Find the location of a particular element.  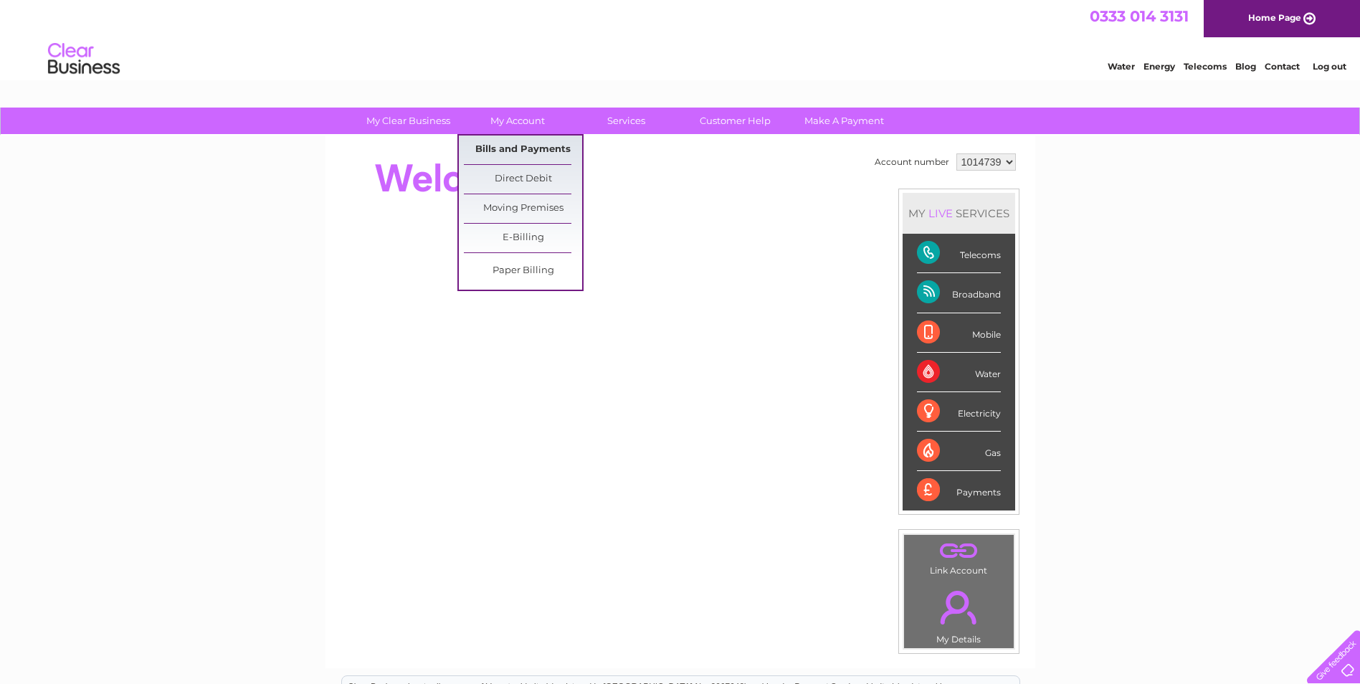

a: Customer Help is located at coordinates (735, 120).